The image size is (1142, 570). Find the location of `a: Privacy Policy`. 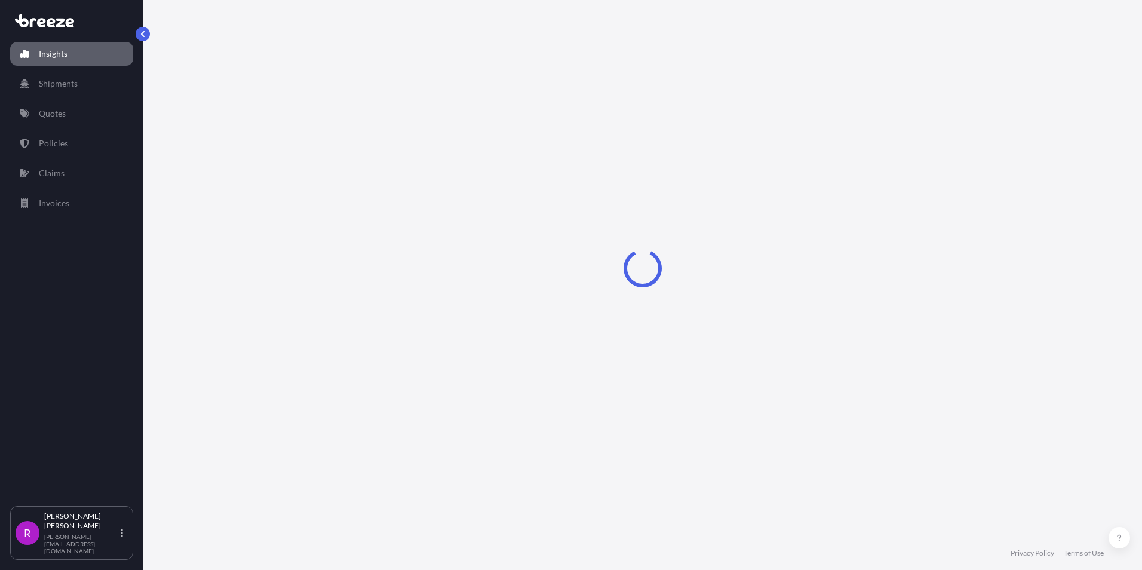

a: Privacy Policy is located at coordinates (1032, 553).